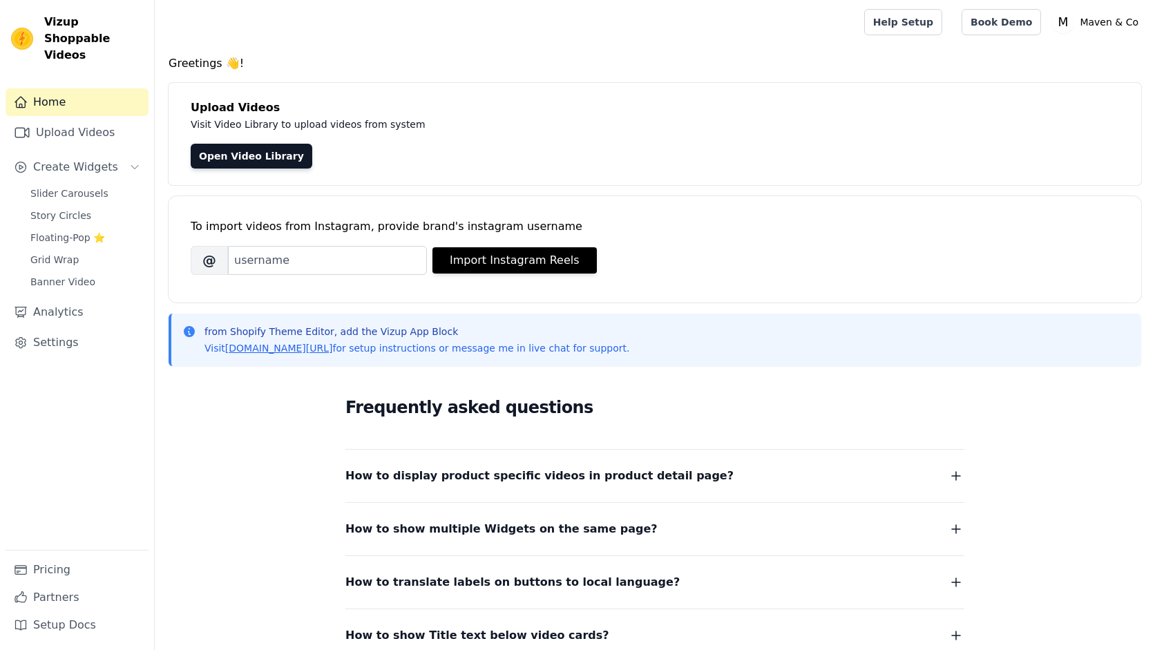 The height and width of the screenshot is (650, 1155). I want to click on a: Pricing, so click(77, 570).